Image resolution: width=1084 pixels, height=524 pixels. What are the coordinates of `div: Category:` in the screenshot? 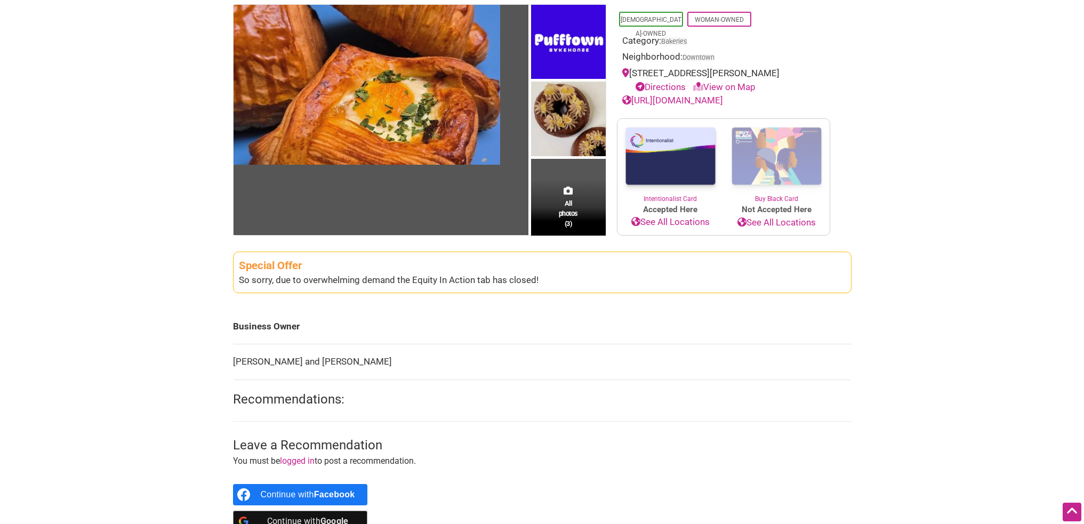 It's located at (723, 42).